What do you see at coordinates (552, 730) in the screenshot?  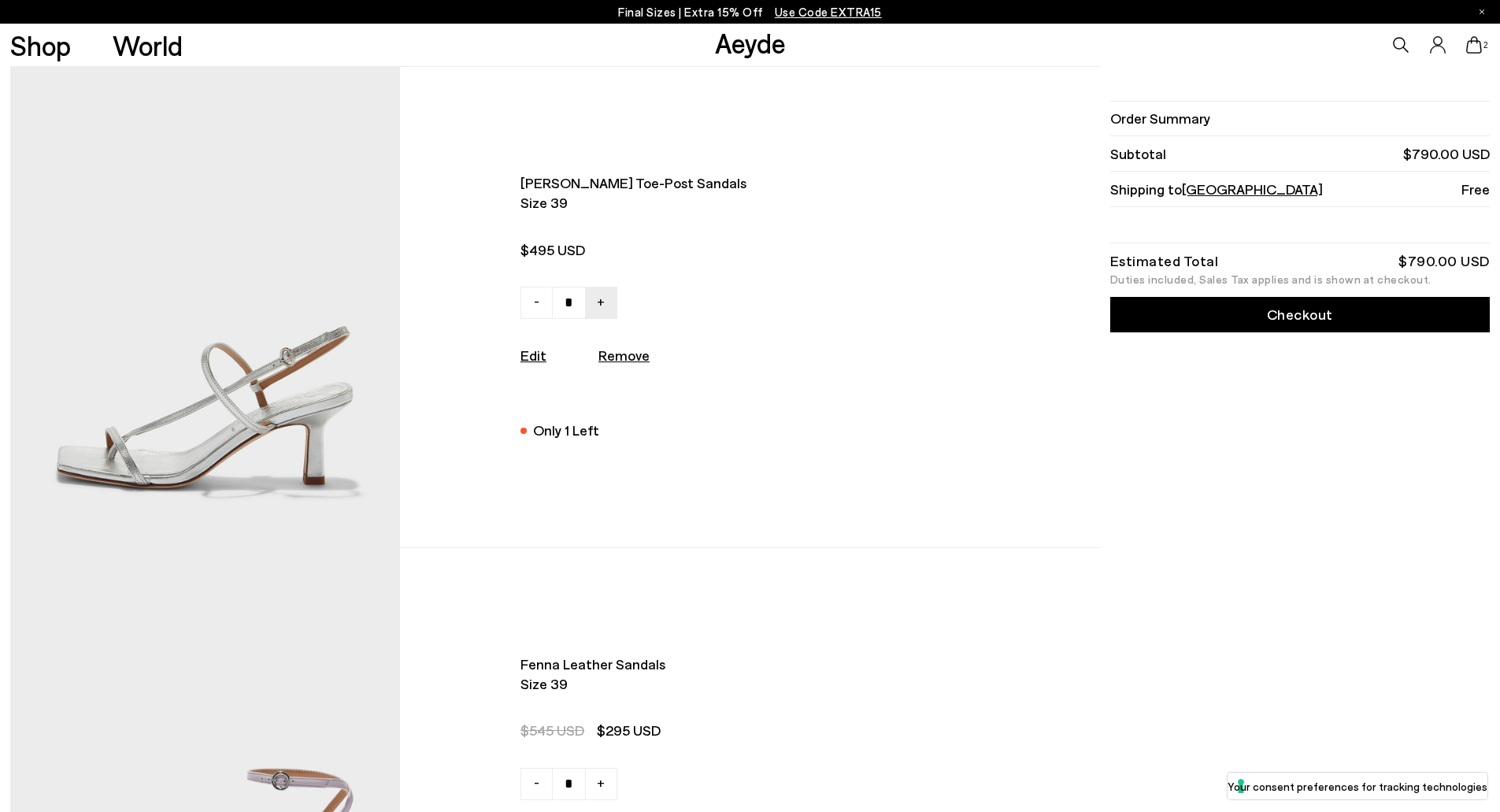 I see `span: $545 USD` at bounding box center [552, 730].